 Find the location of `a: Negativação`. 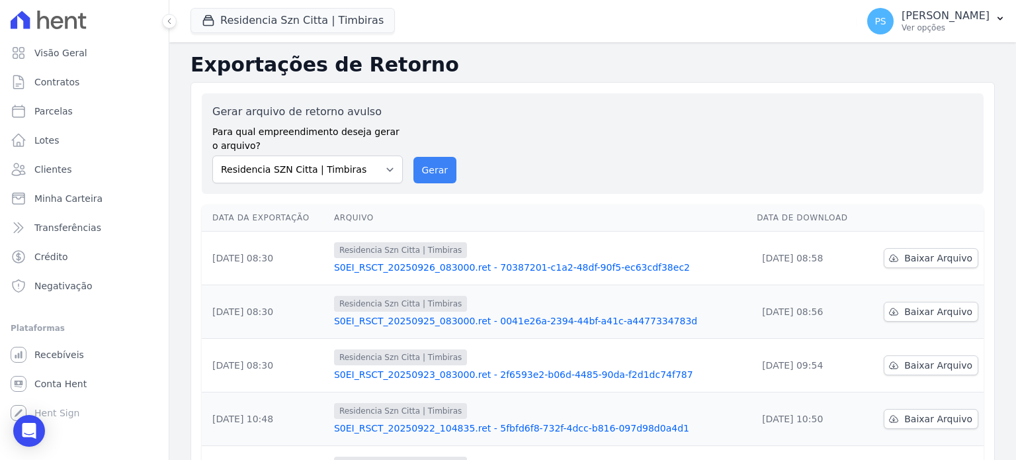

a: Negativação is located at coordinates (84, 286).